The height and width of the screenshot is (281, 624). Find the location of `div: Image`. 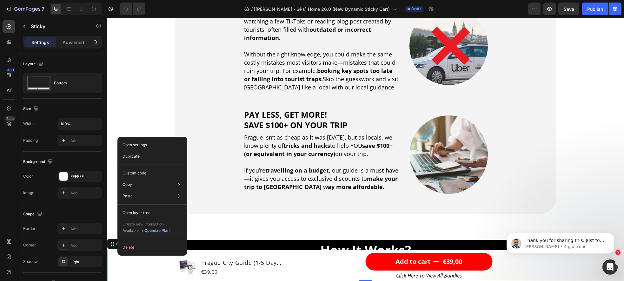

div: Image is located at coordinates (29, 193).